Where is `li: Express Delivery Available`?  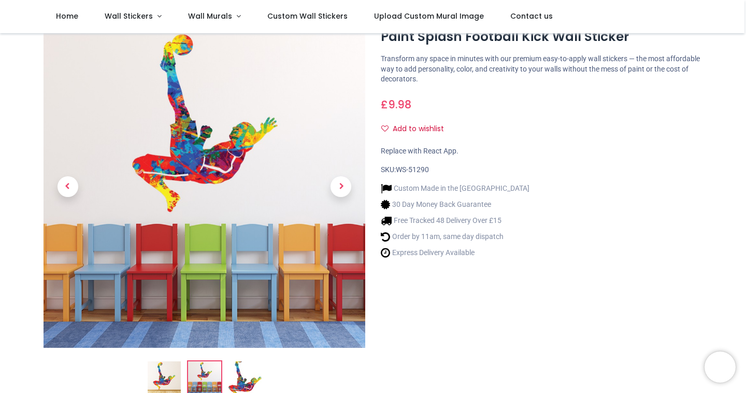 li: Express Delivery Available is located at coordinates (455, 252).